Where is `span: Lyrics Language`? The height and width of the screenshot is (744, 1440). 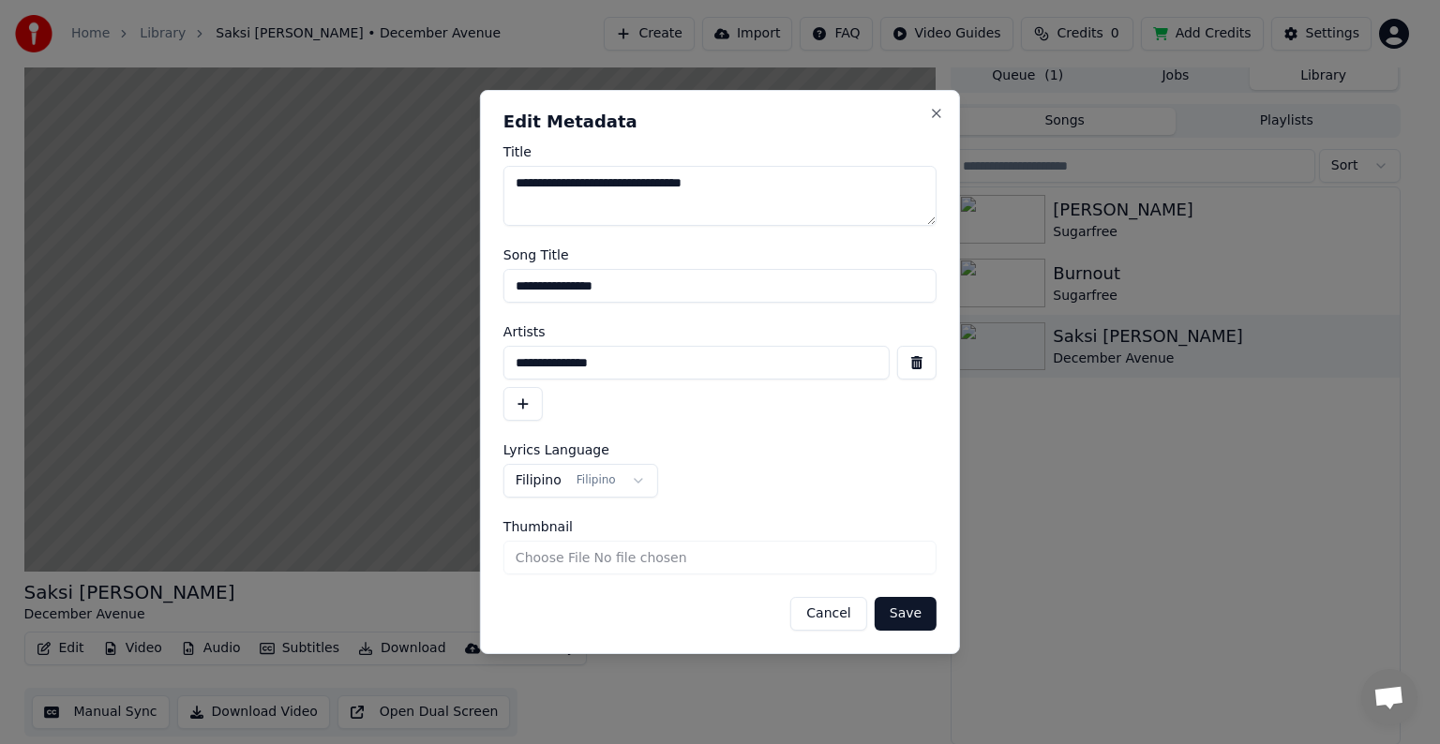 span: Lyrics Language is located at coordinates (556, 450).